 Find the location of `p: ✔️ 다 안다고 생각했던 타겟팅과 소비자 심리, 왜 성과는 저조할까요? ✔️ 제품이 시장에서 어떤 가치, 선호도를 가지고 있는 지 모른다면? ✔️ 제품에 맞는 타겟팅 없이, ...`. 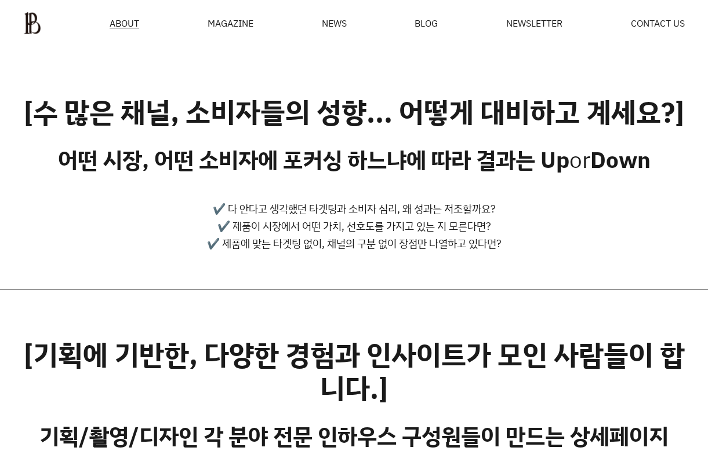

p: ✔️ 다 안다고 생각했던 타겟팅과 소비자 심리, 왜 성과는 저조할까요? ✔️ 제품이 시장에서 어떤 가치, 선호도를 가지고 있는 지 모른다면? ✔️ 제품에 맞는 타겟팅 없이, ... is located at coordinates (354, 226).